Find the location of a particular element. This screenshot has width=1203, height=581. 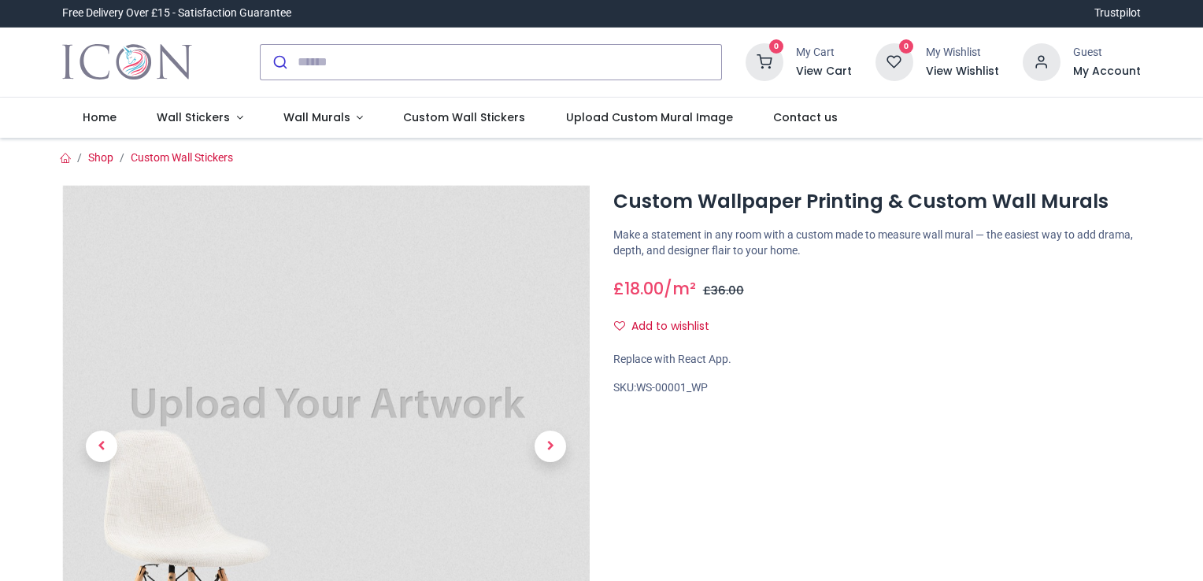

span: Contact us is located at coordinates (806, 117).